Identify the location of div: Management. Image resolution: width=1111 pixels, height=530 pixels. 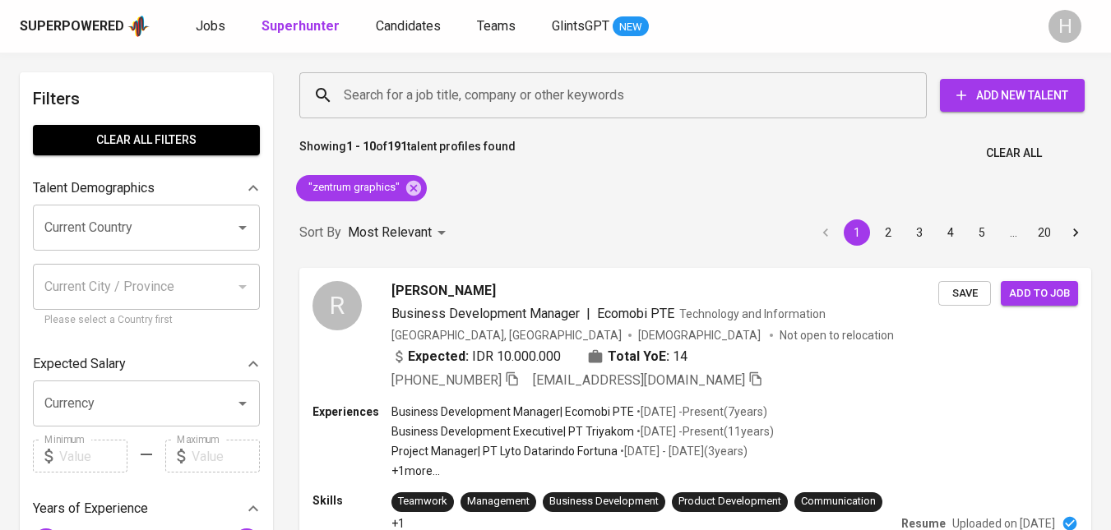
(498, 502).